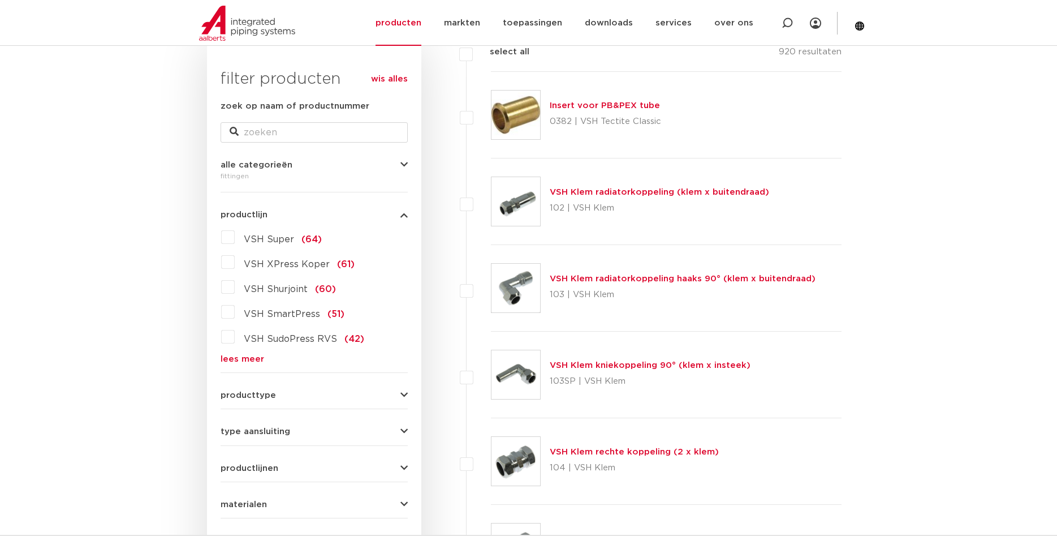  I want to click on span: (51), so click(336, 314).